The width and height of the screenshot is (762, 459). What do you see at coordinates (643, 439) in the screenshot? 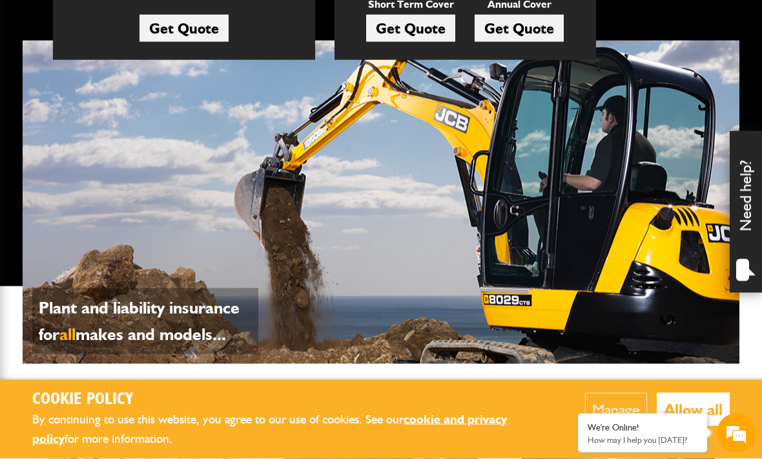
I see `p: How may I help you today?` at bounding box center [643, 439].